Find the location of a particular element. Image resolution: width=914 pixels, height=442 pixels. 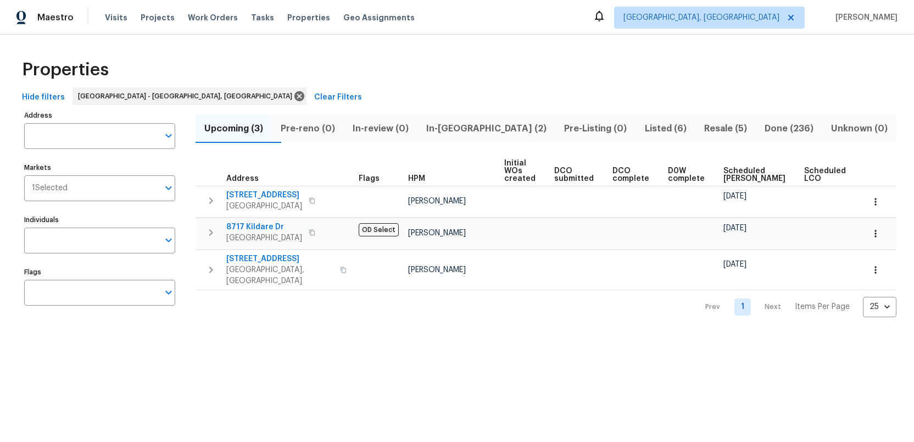

span: D0W complete is located at coordinates (686, 175).